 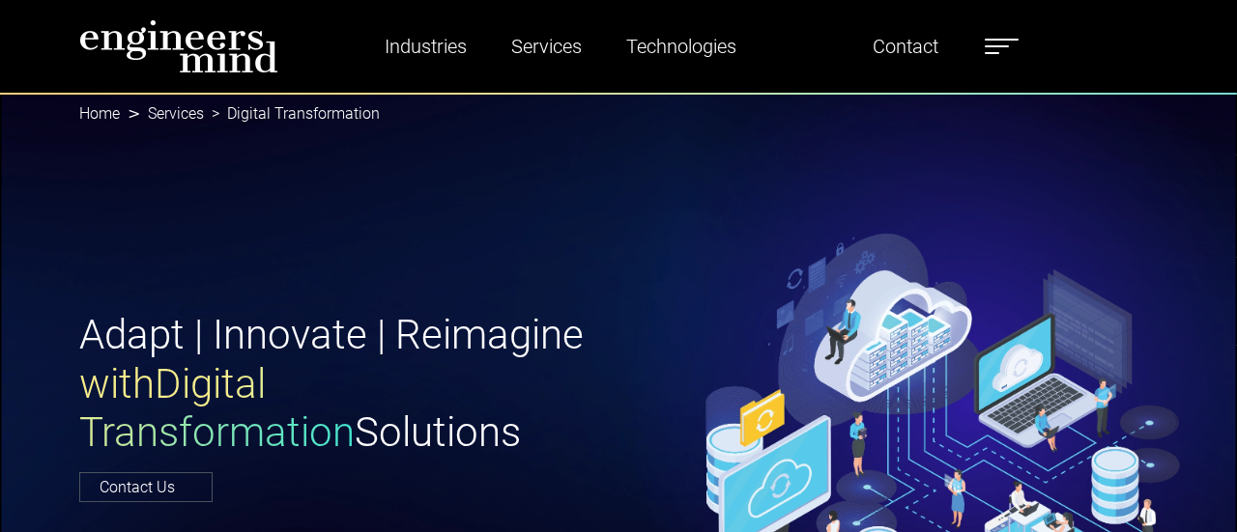 What do you see at coordinates (425, 46) in the screenshot?
I see `a: Industries` at bounding box center [425, 46].